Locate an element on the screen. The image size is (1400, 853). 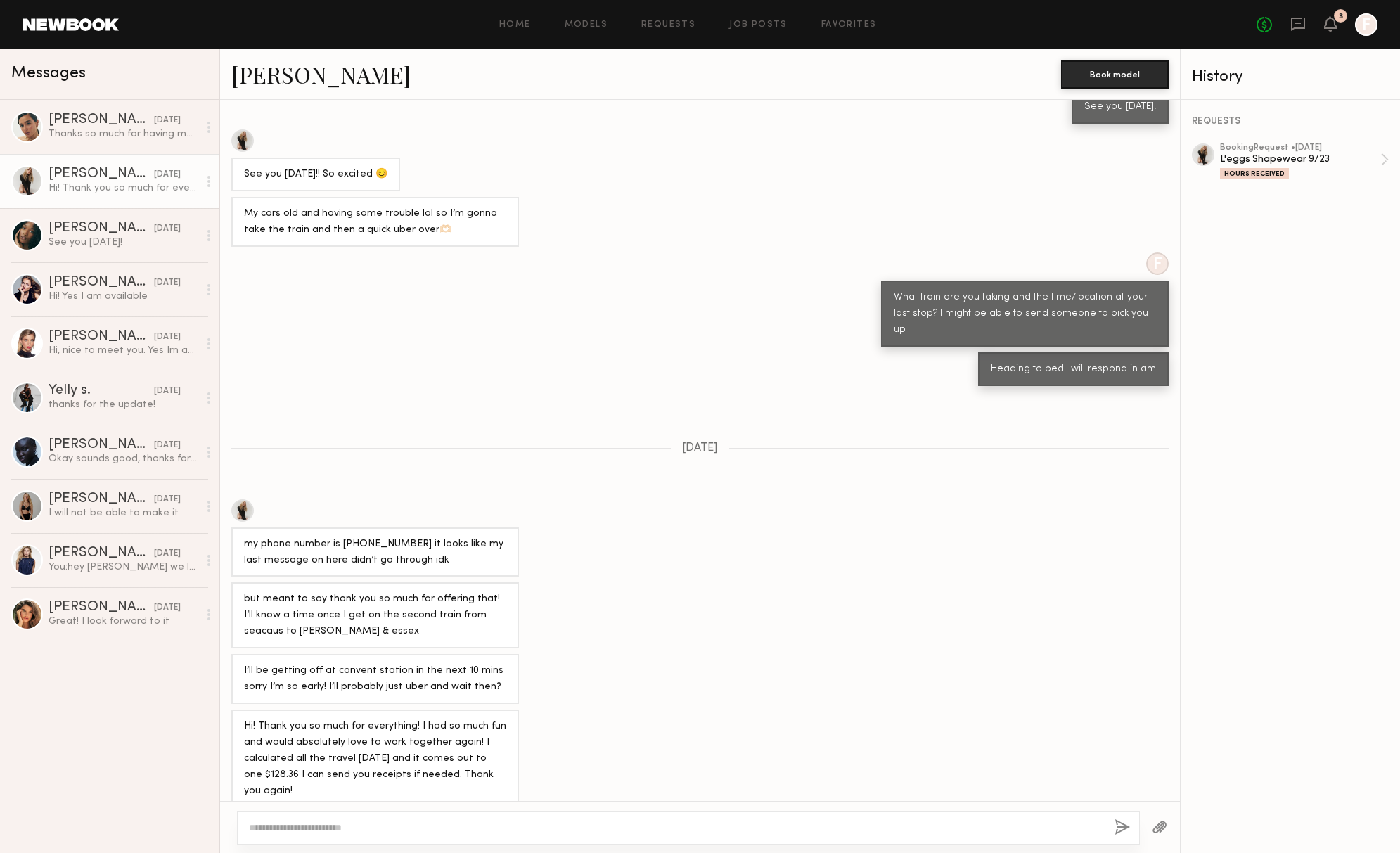
div: 3 is located at coordinates (1341, 16).